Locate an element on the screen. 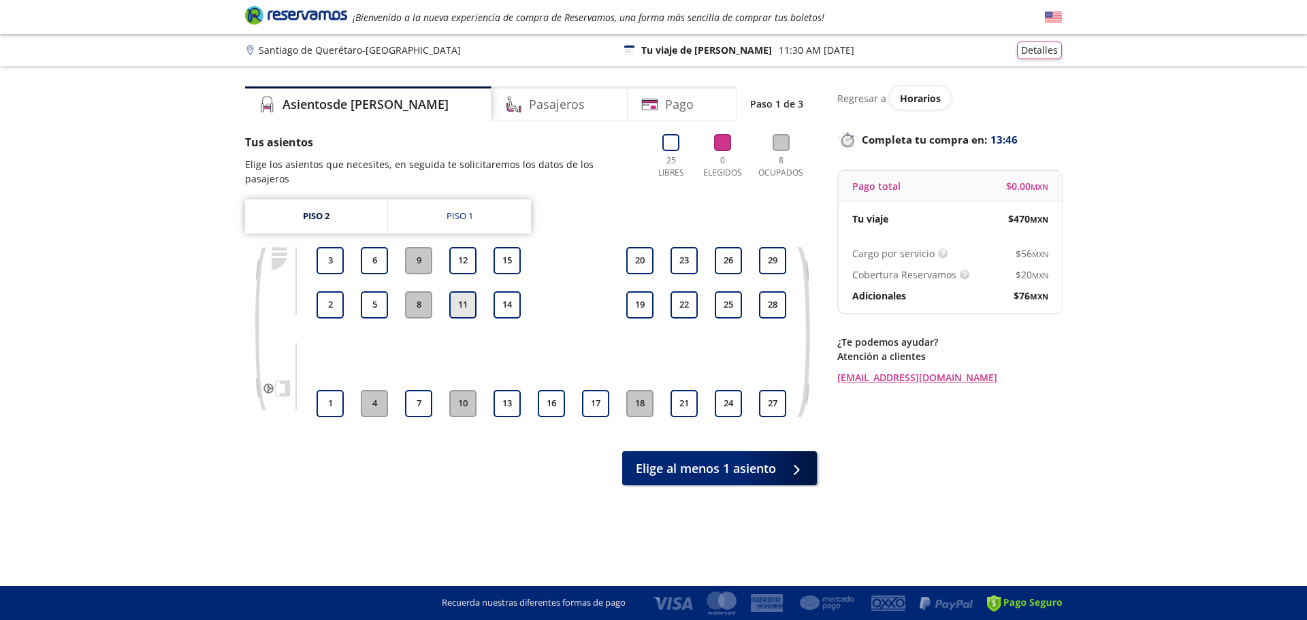 Image resolution: width=1307 pixels, height=620 pixels. em: ¡Bienvenido a la nueva experiencia de compra de Reservamos, una forma más sencilla de comprar tus... is located at coordinates (588, 17).